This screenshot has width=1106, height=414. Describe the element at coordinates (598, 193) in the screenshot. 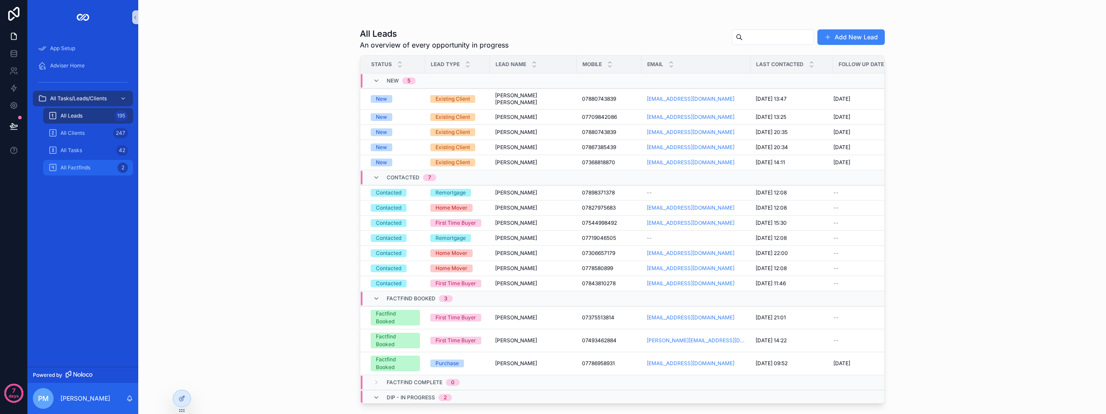

I see `span: 07898371378` at that location.